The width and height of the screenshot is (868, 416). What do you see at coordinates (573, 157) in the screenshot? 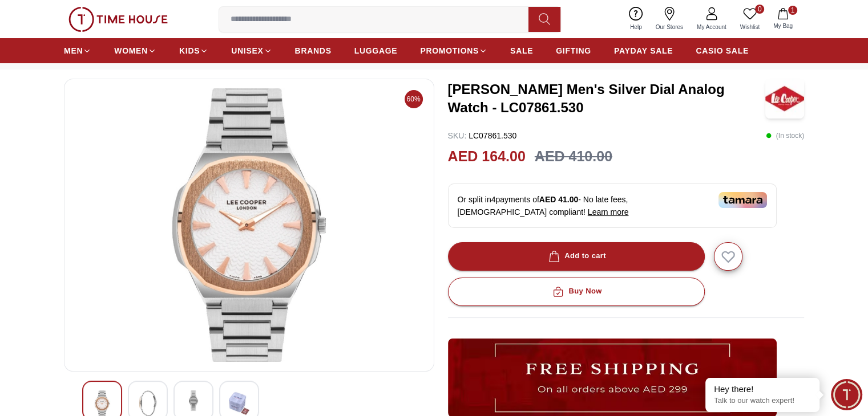
I see `h3: AED 410.00` at bounding box center [573, 157].